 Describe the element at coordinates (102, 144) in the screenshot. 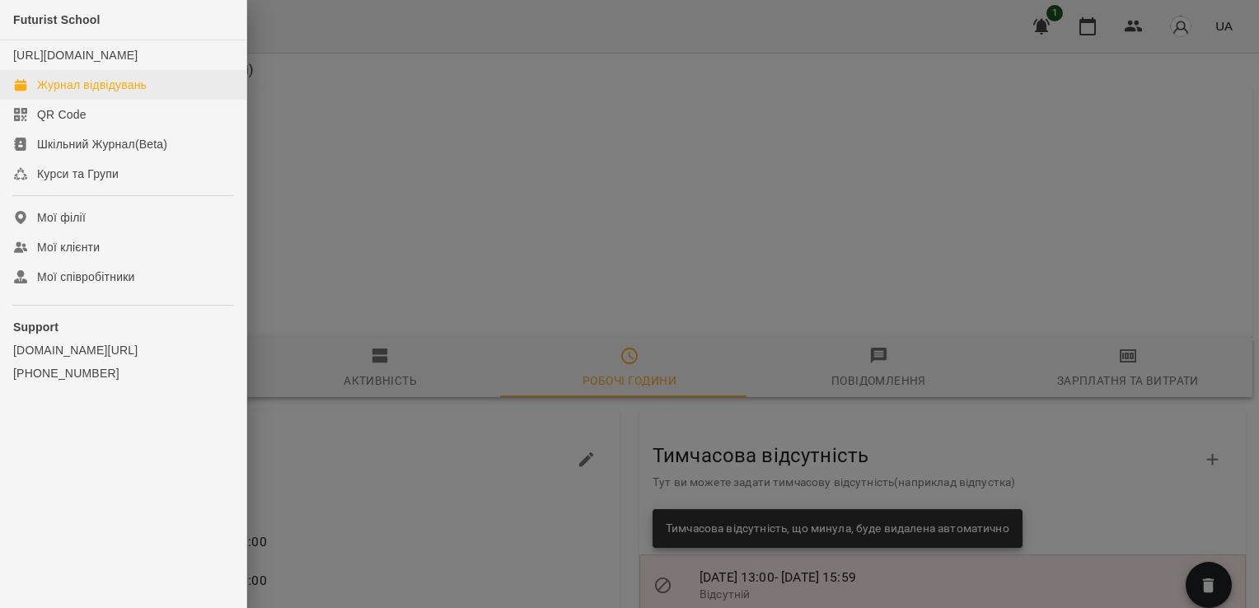

I see `div: Шкільний Журнал(Beta)` at that location.